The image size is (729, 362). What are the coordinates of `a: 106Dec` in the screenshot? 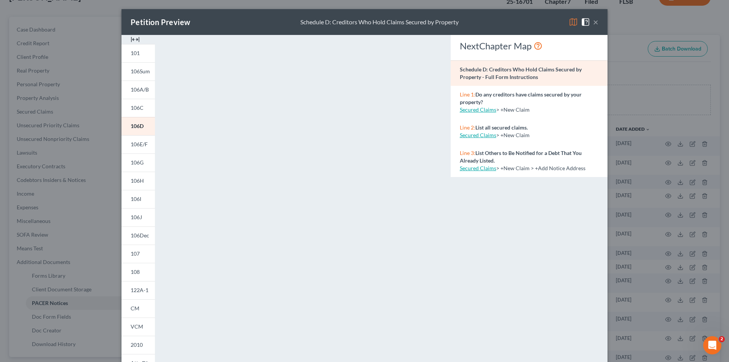 It's located at (138, 236).